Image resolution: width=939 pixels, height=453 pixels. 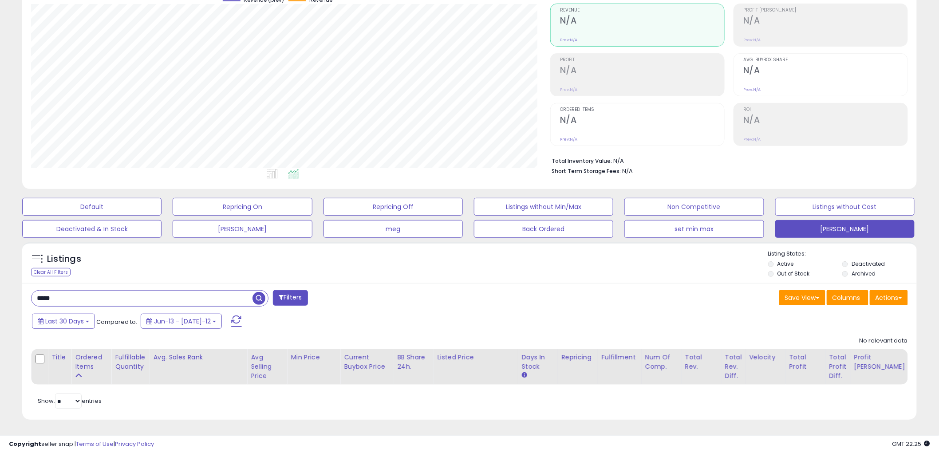 I want to click on div: Min Price, so click(x=313, y=357).